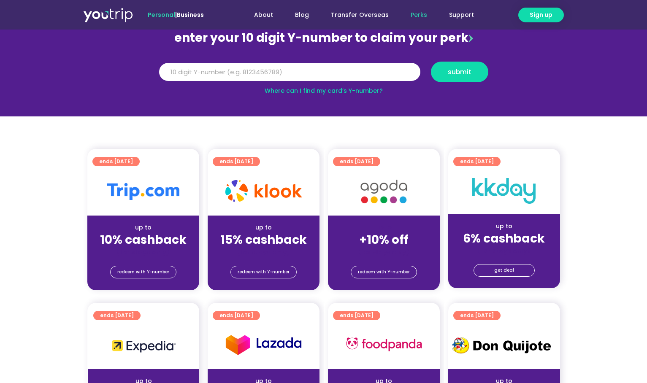 The height and width of the screenshot is (383, 647). Describe the element at coordinates (460, 72) in the screenshot. I see `button: submit` at that location.